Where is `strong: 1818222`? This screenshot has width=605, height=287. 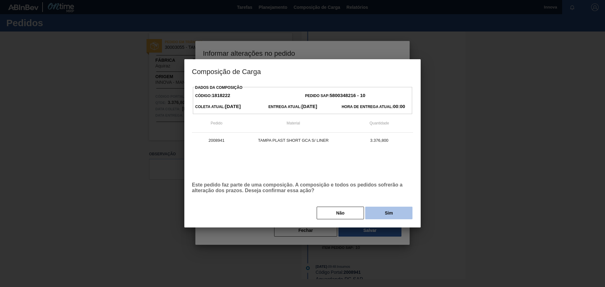 strong: 1818222 is located at coordinates (221, 95).